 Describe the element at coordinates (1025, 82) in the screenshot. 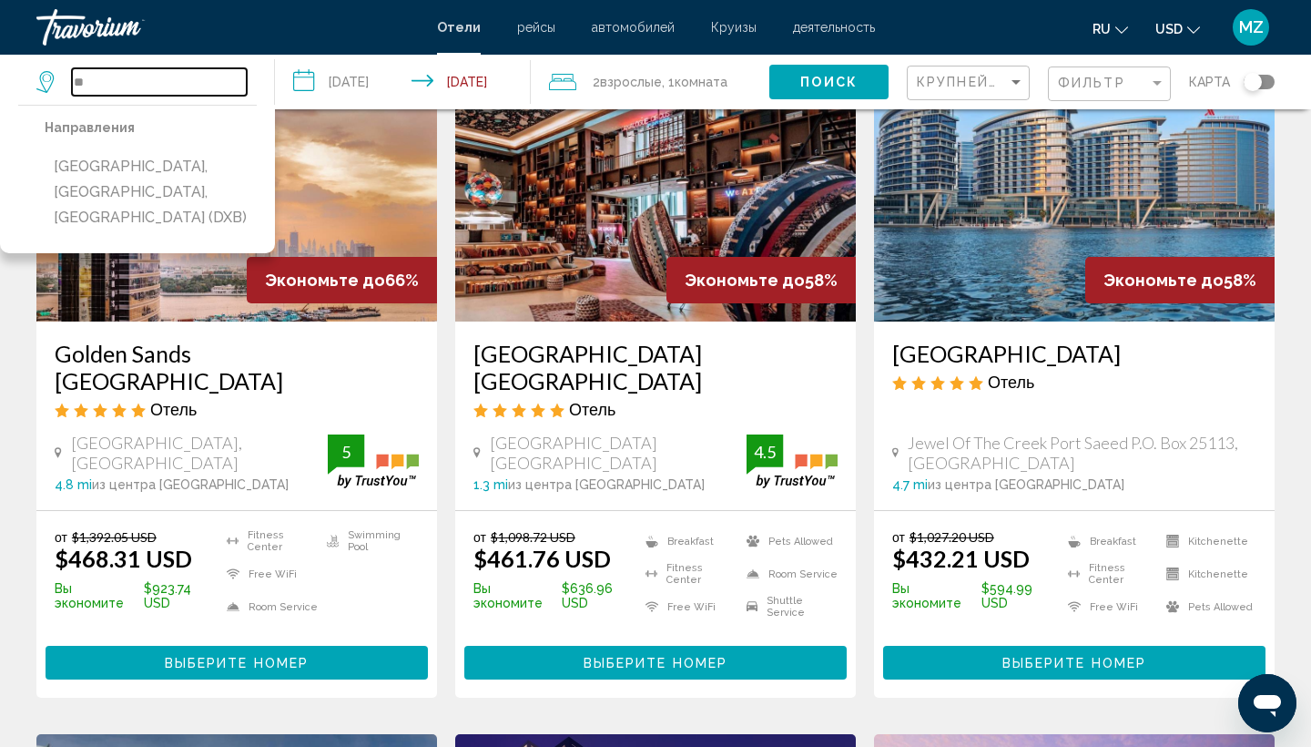

I see `span: Крупнейшие сбережения` at that location.